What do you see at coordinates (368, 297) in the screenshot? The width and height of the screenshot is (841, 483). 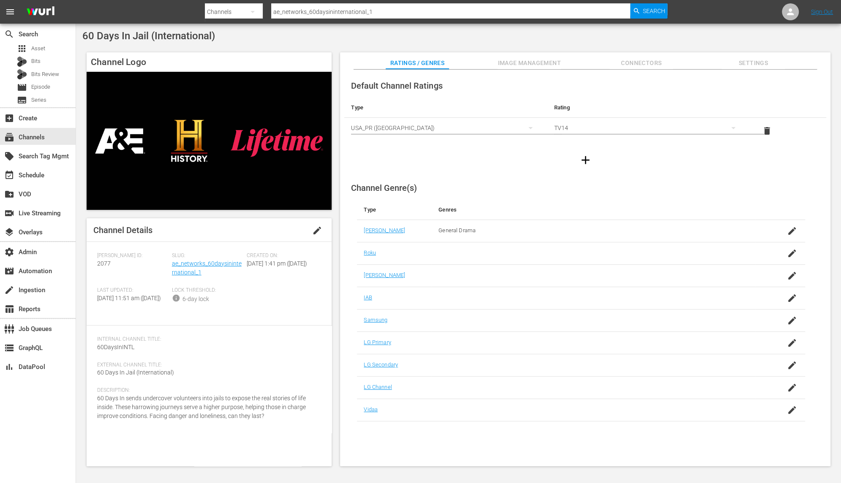 I see `a: IAB` at bounding box center [368, 297].